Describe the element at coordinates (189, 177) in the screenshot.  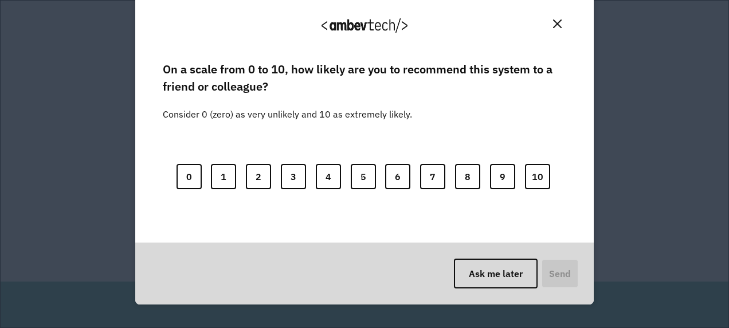
I see `button: 0` at that location.